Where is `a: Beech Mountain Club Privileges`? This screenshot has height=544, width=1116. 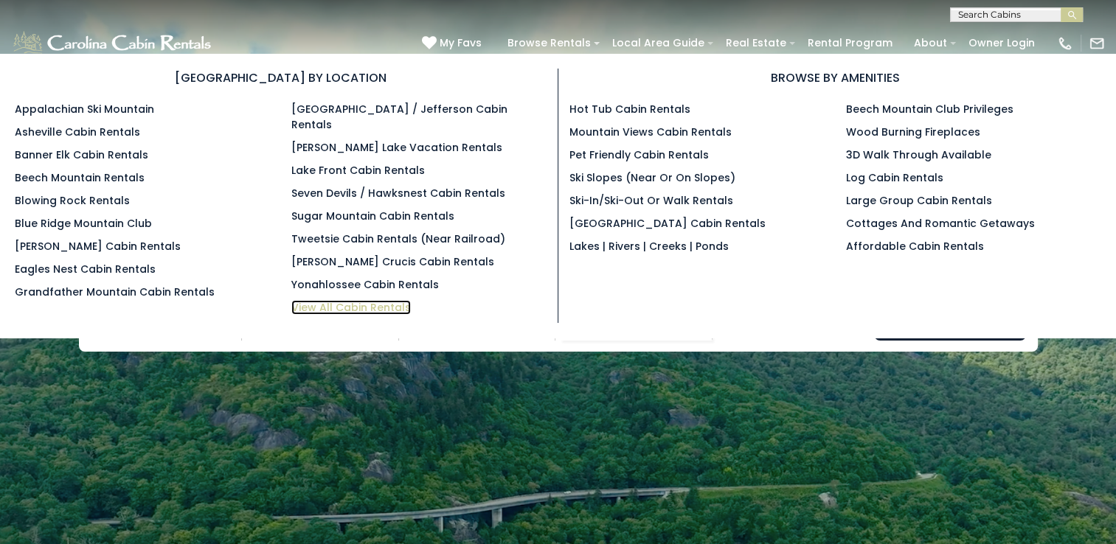 a: Beech Mountain Club Privileges is located at coordinates (930, 109).